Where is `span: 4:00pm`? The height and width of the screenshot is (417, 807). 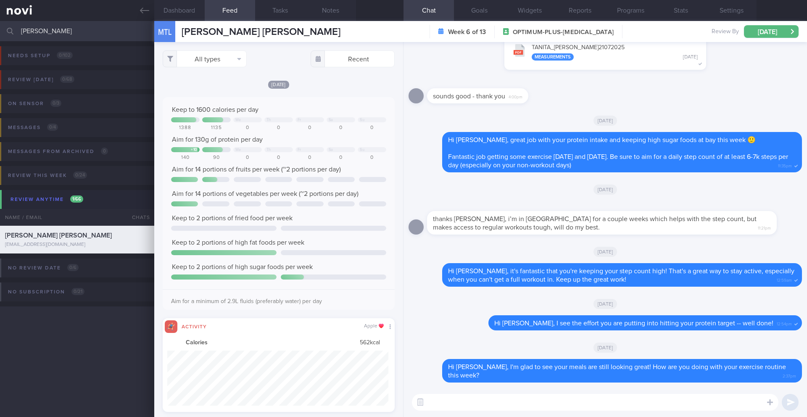
span: 4:00pm is located at coordinates (515, 96).